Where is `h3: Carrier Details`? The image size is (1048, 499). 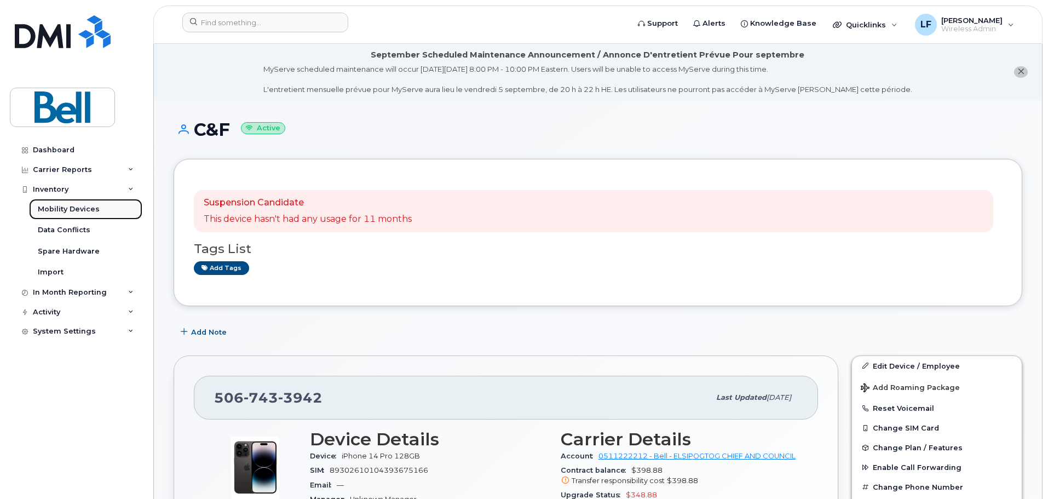 h3: Carrier Details is located at coordinates (679, 439).